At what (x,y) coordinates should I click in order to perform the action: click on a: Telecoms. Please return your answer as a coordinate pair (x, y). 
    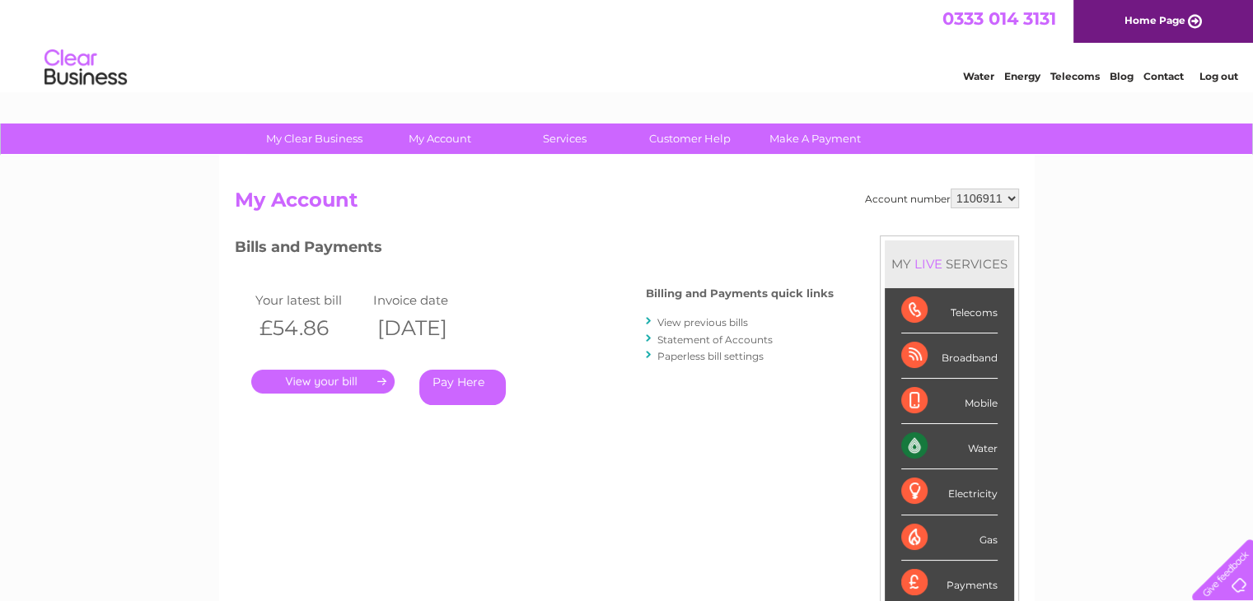
    Looking at the image, I should click on (1075, 76).